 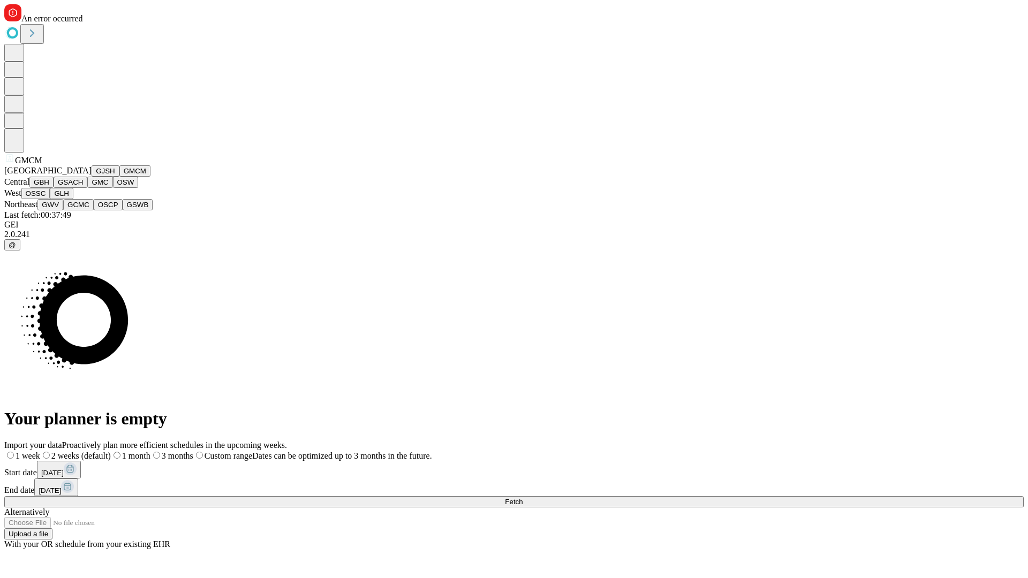 I want to click on button: GLH, so click(x=61, y=193).